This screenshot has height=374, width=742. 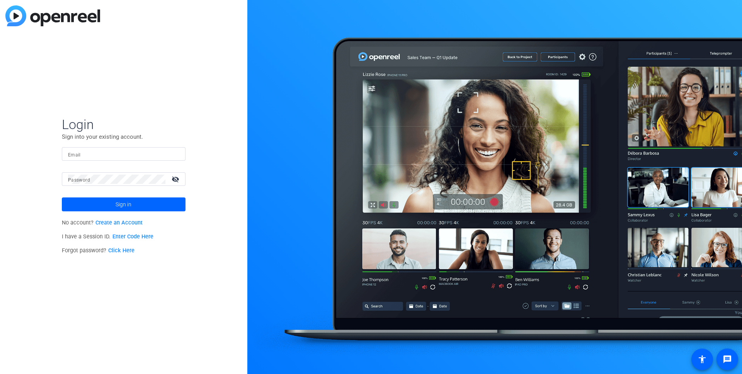 I want to click on mat-label: Email, so click(x=74, y=155).